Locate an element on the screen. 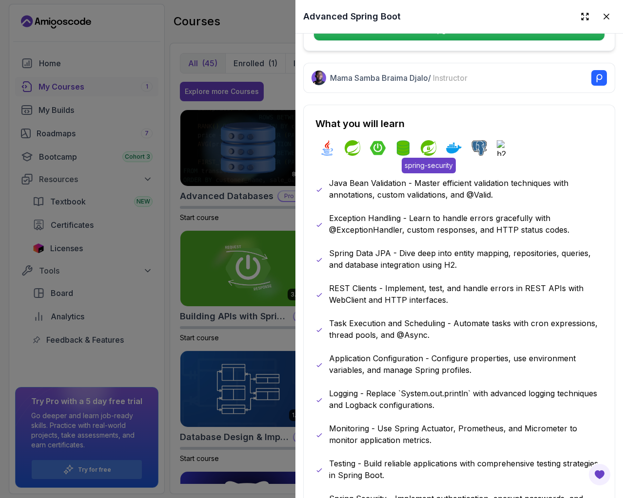 The image size is (623, 498). p: REST Clients - Implement, test, and handle errors in REST APIs with WebClient and HTTP interfaces. is located at coordinates (466, 294).